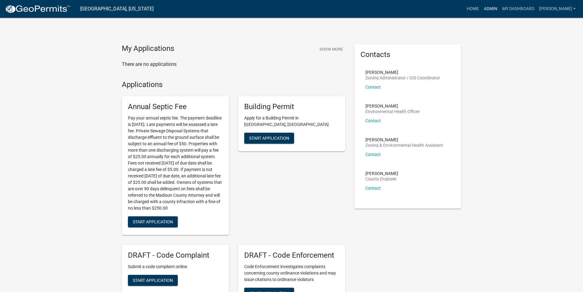 Image resolution: width=583 pixels, height=292 pixels. I want to click on p: Code Enforcement investigates complaints concerning county ordinance violations and may issue cit..., so click(292, 273).